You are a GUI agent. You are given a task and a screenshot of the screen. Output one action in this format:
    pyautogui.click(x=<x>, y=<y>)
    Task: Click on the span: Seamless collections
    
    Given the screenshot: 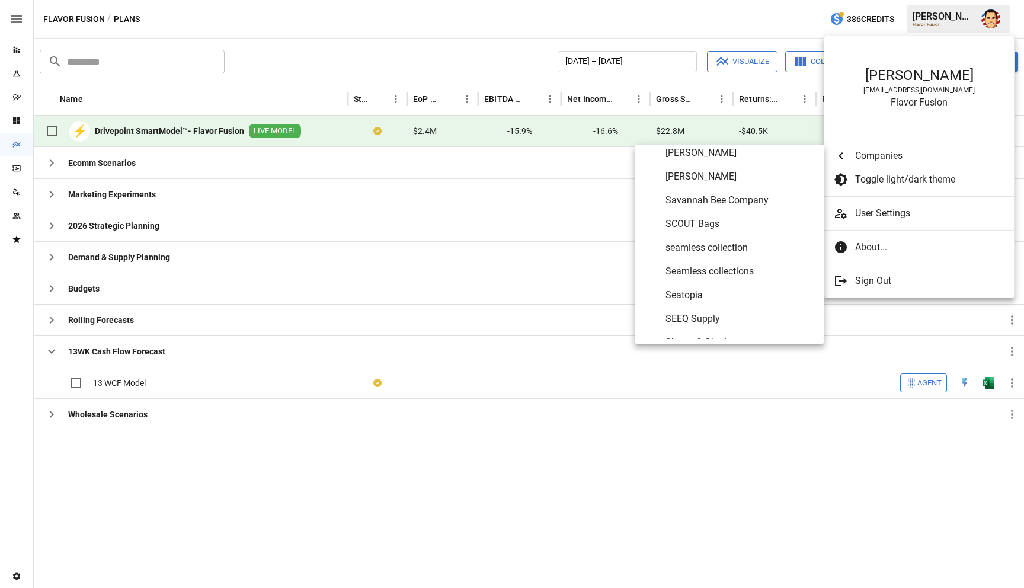 What is the action you would take?
    pyautogui.click(x=740, y=271)
    